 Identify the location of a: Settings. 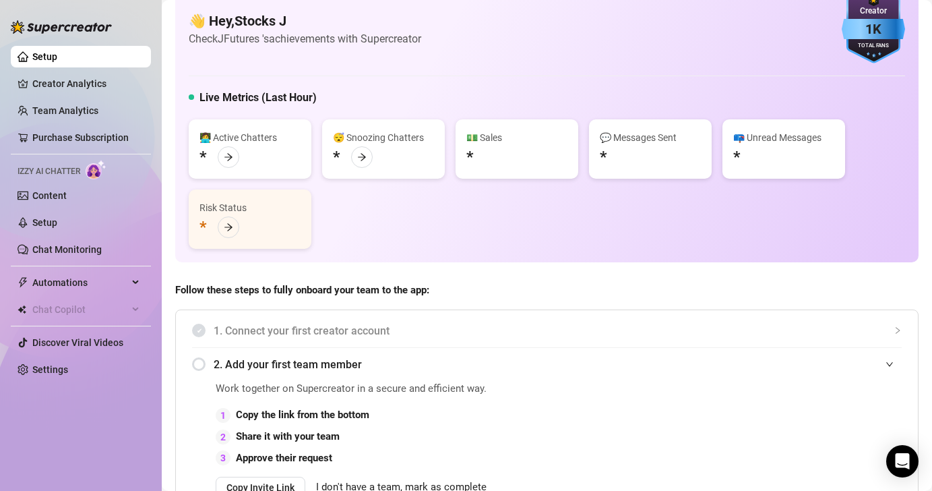
(50, 369).